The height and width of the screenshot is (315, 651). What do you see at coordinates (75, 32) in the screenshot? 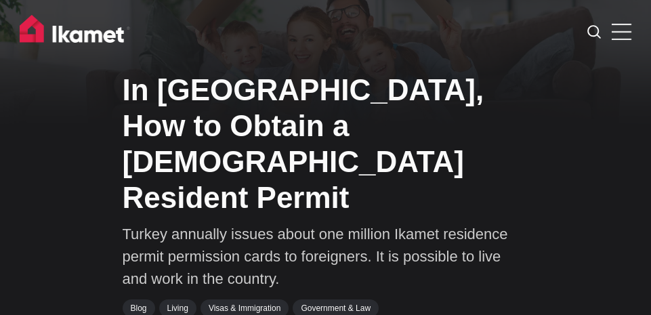
I see `img: Ikamet home` at bounding box center [75, 32].